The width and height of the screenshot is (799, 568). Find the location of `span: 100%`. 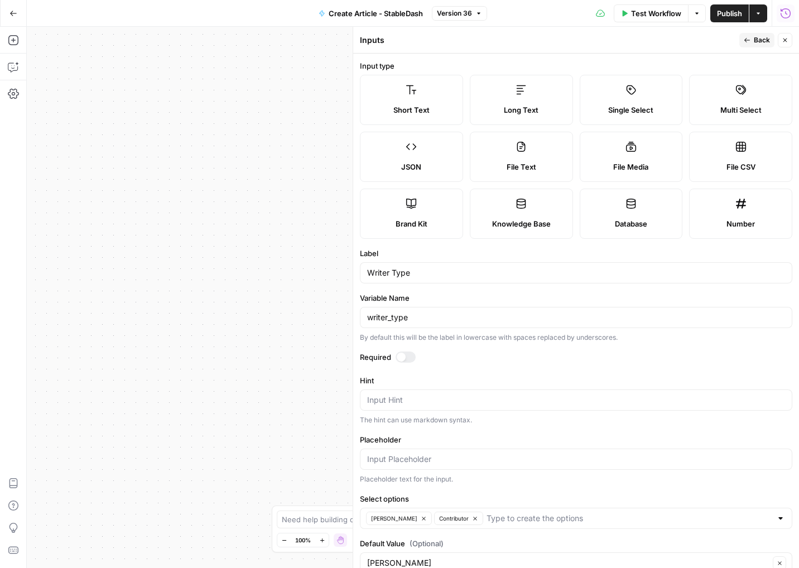

span: 100% is located at coordinates (303, 540).